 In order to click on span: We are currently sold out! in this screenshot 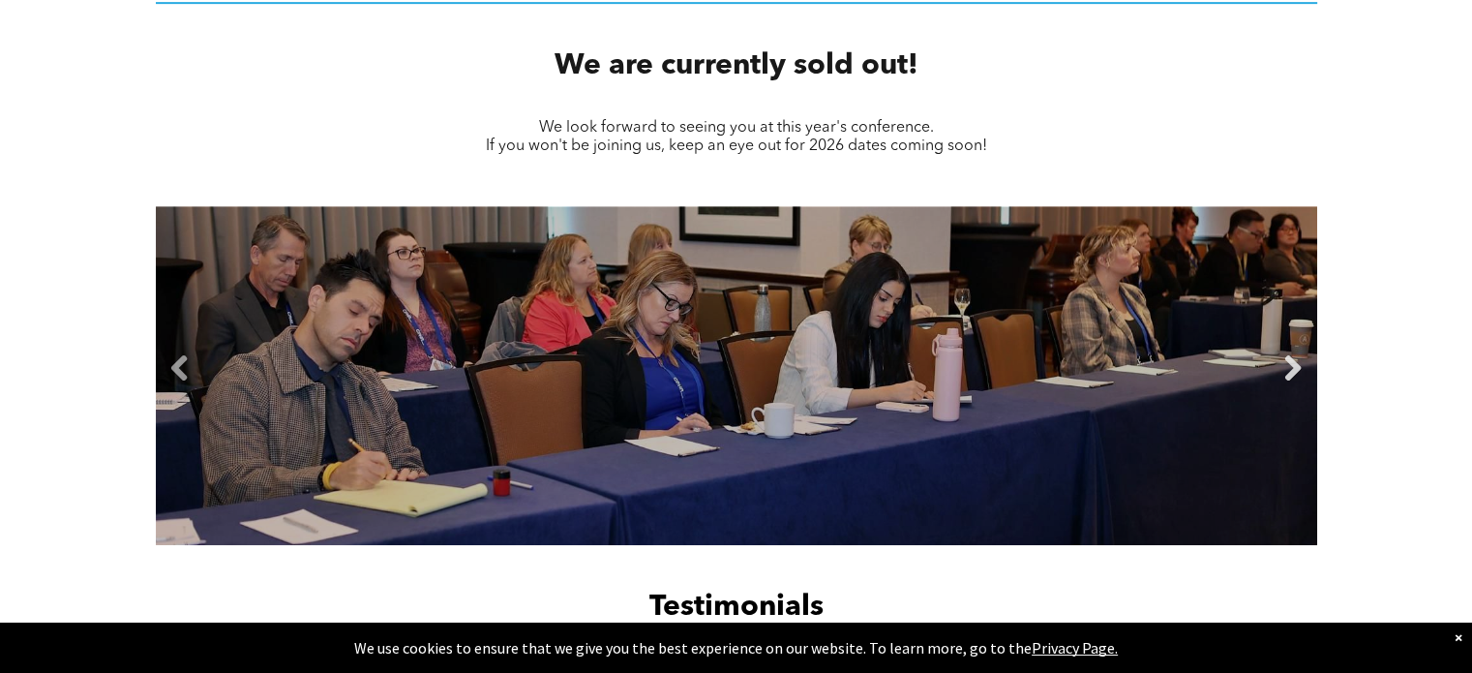, I will do `click(736, 66)`.